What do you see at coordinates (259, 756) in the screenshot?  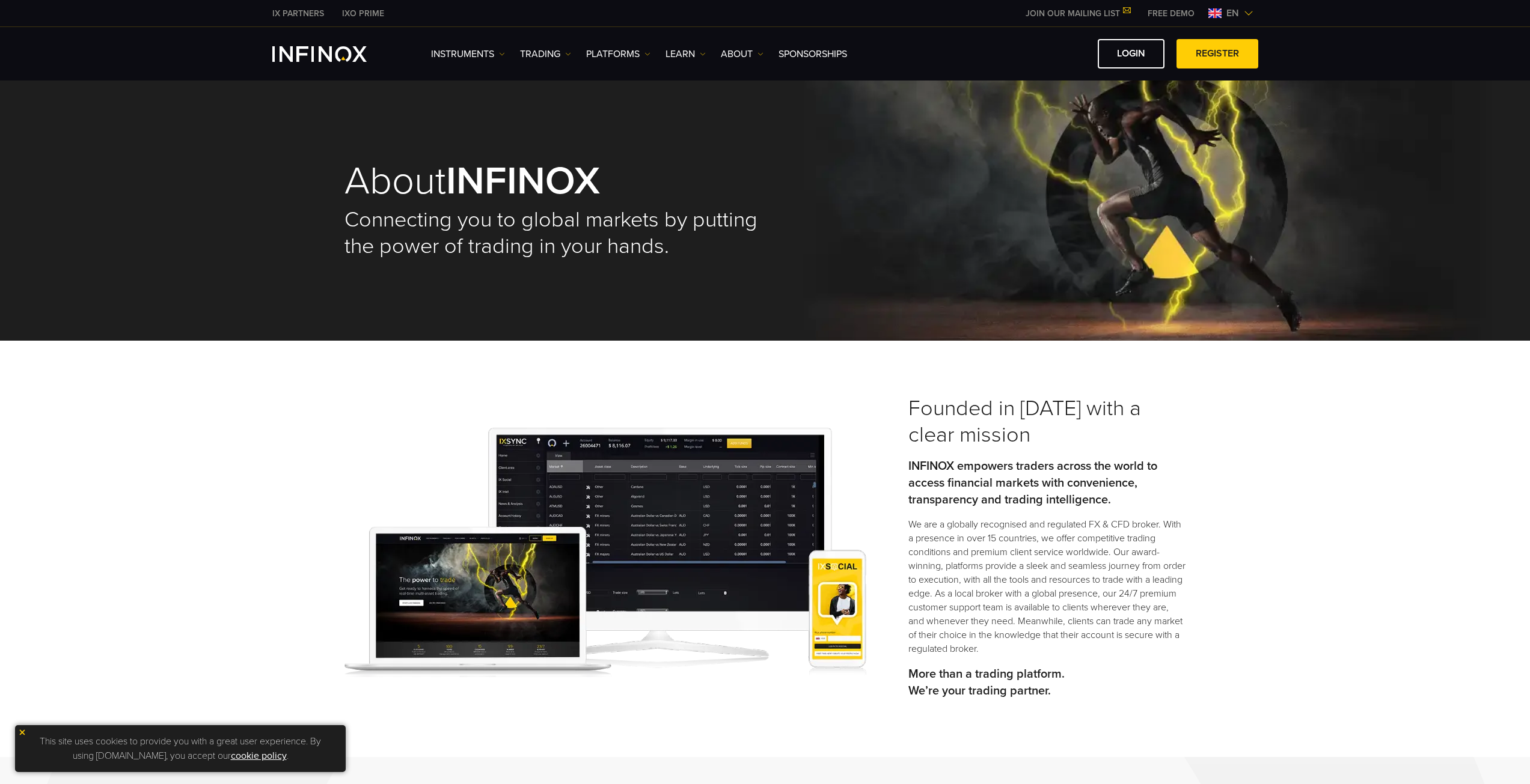 I see `a: cookie policy` at bounding box center [259, 756].